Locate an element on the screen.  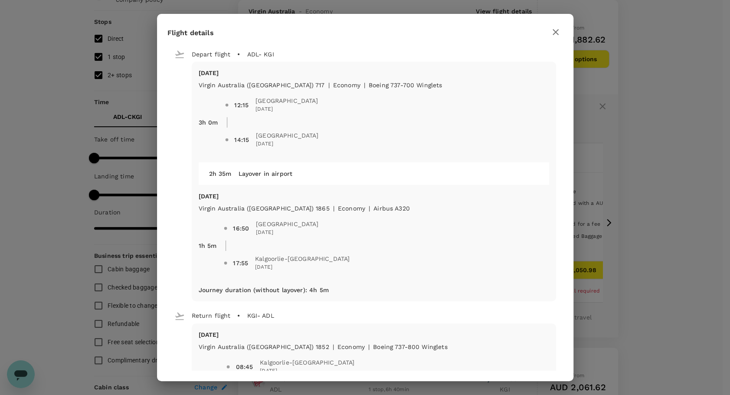
p: Return flight is located at coordinates (211, 316).